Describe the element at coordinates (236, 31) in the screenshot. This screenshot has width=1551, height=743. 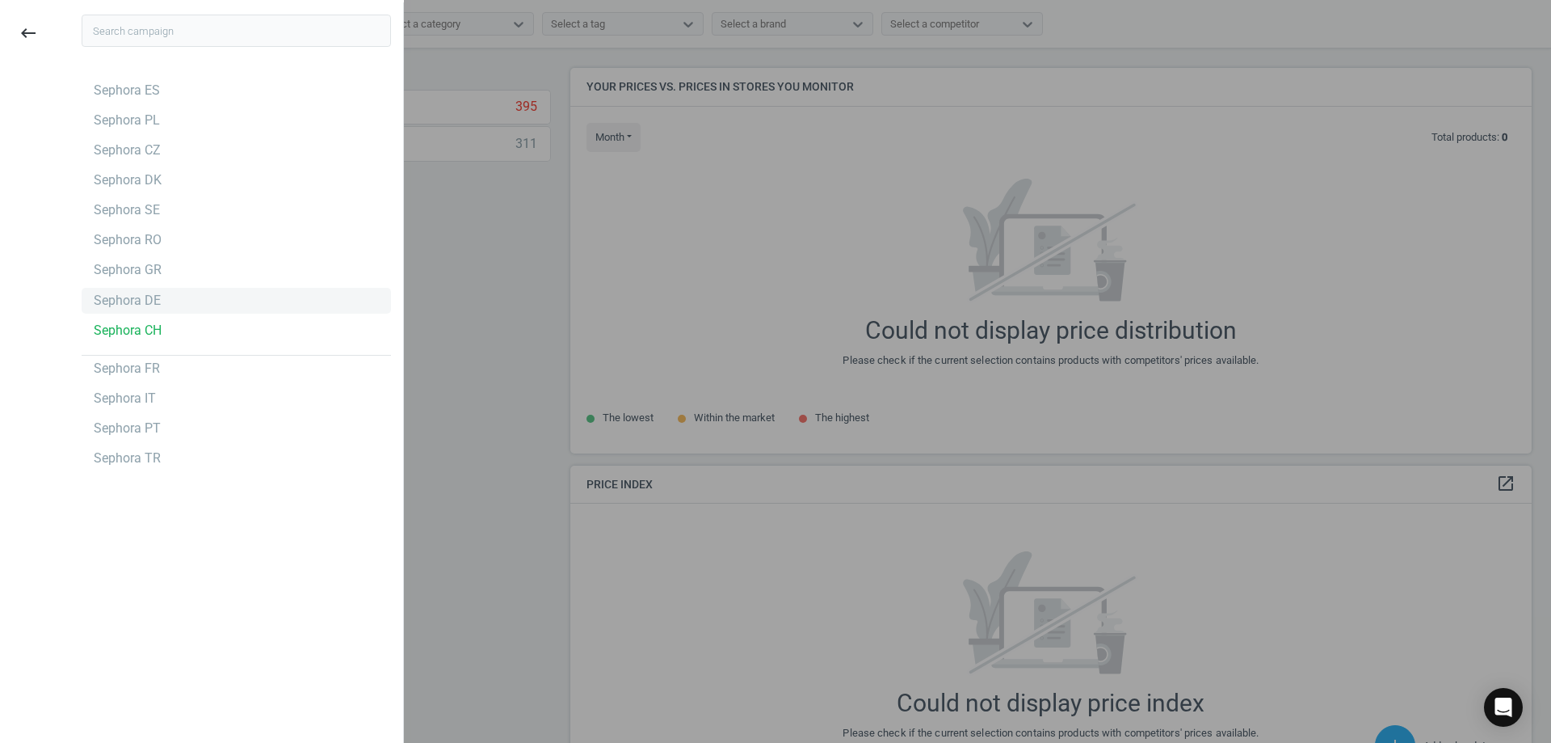
I see `input: Search campaign` at that location.